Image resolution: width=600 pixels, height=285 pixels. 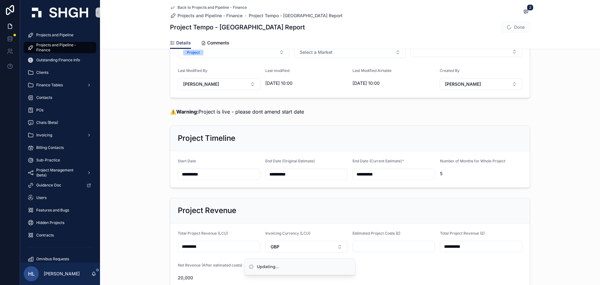 I want to click on span: Guidance Doc, so click(x=49, y=185).